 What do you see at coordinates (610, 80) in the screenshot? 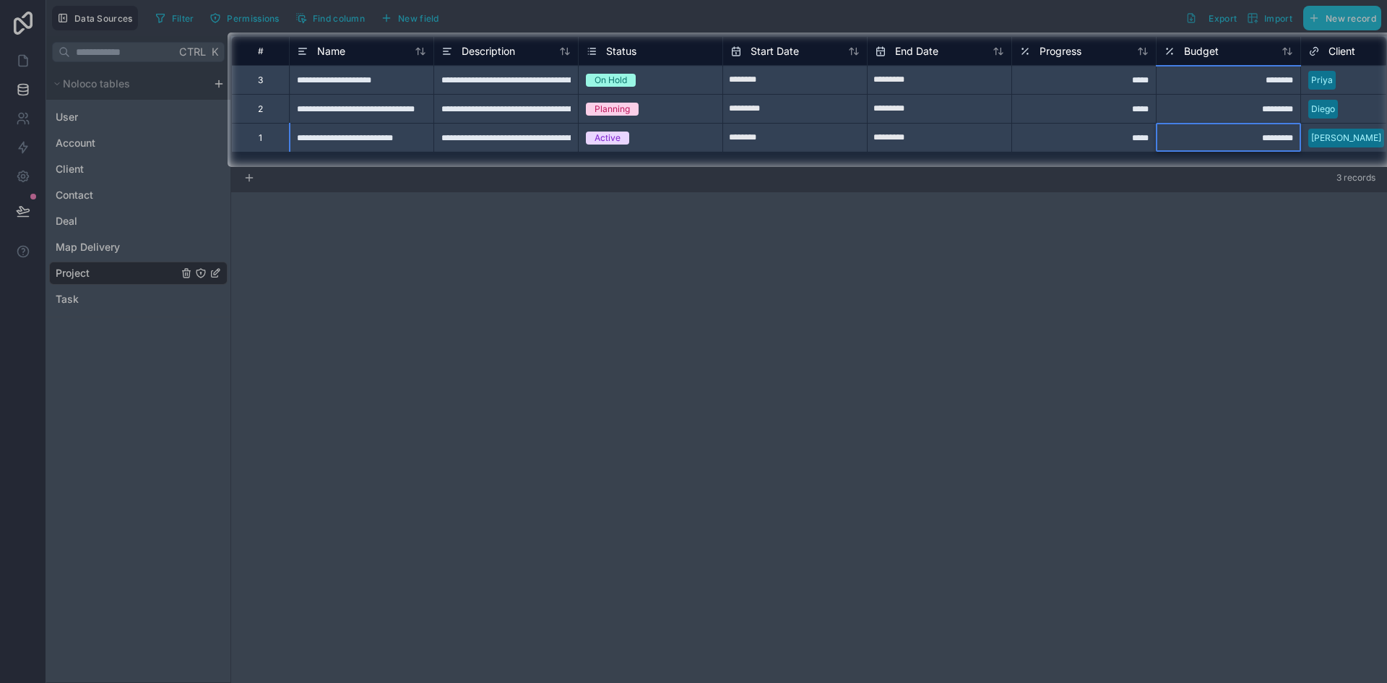
I see `div: On Hold` at bounding box center [610, 80].